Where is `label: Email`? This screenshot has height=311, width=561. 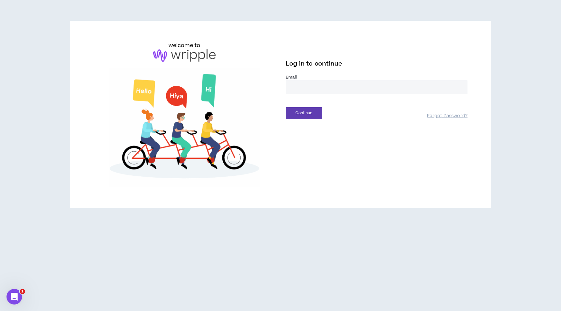 label: Email is located at coordinates (376, 77).